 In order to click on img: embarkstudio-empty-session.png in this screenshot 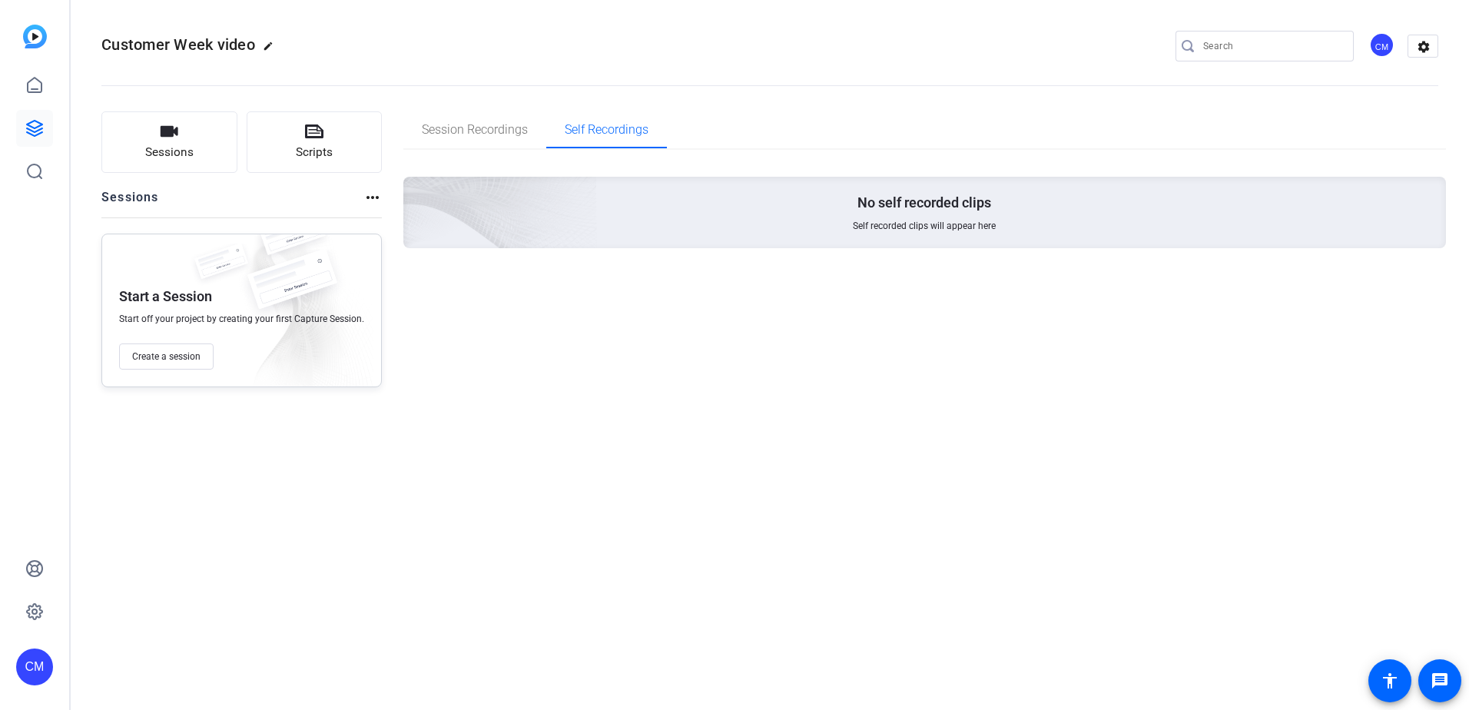, I will do `click(299, 312)`.